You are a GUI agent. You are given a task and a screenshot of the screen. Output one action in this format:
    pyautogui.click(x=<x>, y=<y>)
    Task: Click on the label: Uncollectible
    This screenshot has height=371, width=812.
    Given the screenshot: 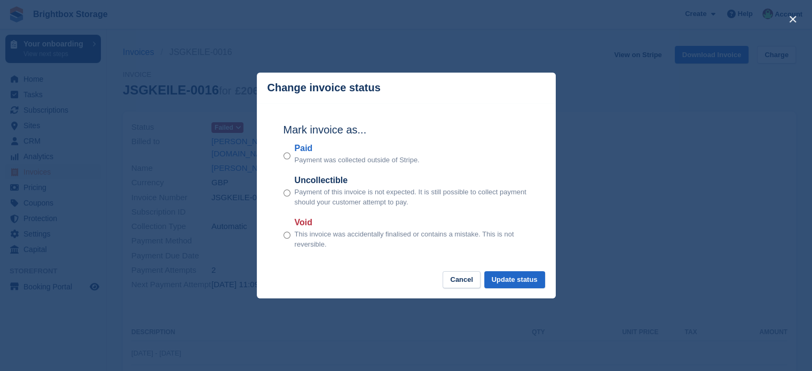 What is the action you would take?
    pyautogui.click(x=412, y=181)
    